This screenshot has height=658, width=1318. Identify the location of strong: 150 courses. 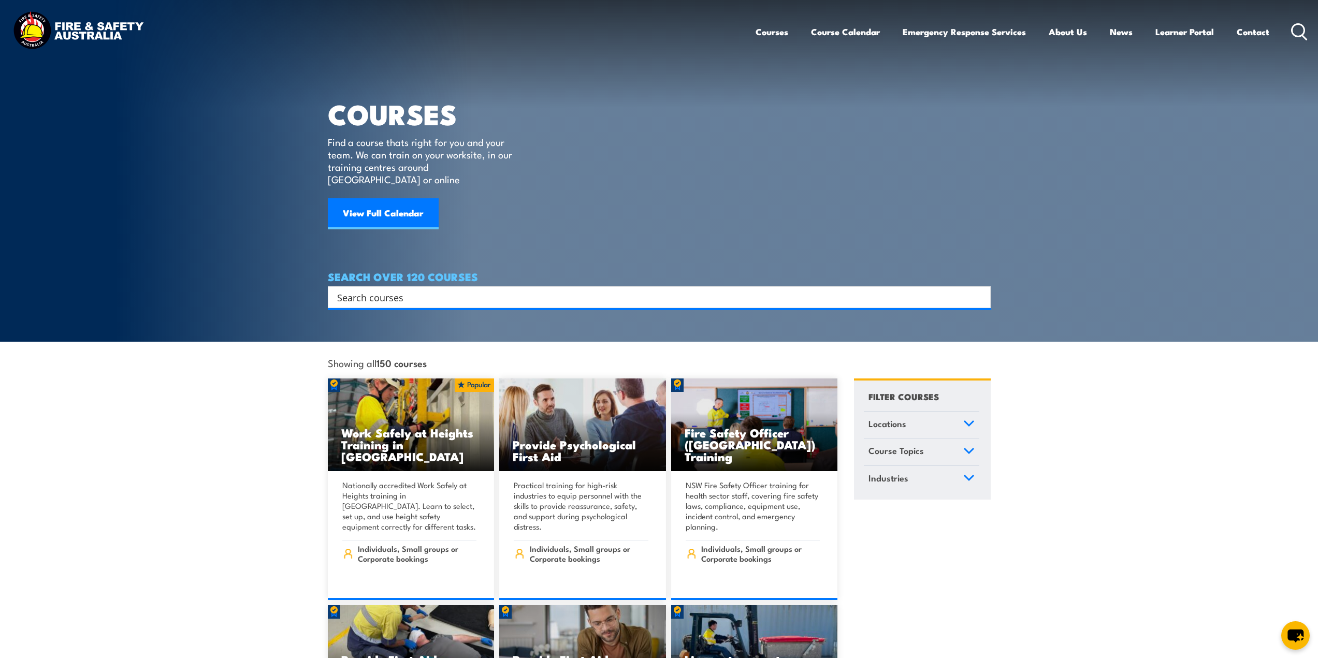
(401, 363).